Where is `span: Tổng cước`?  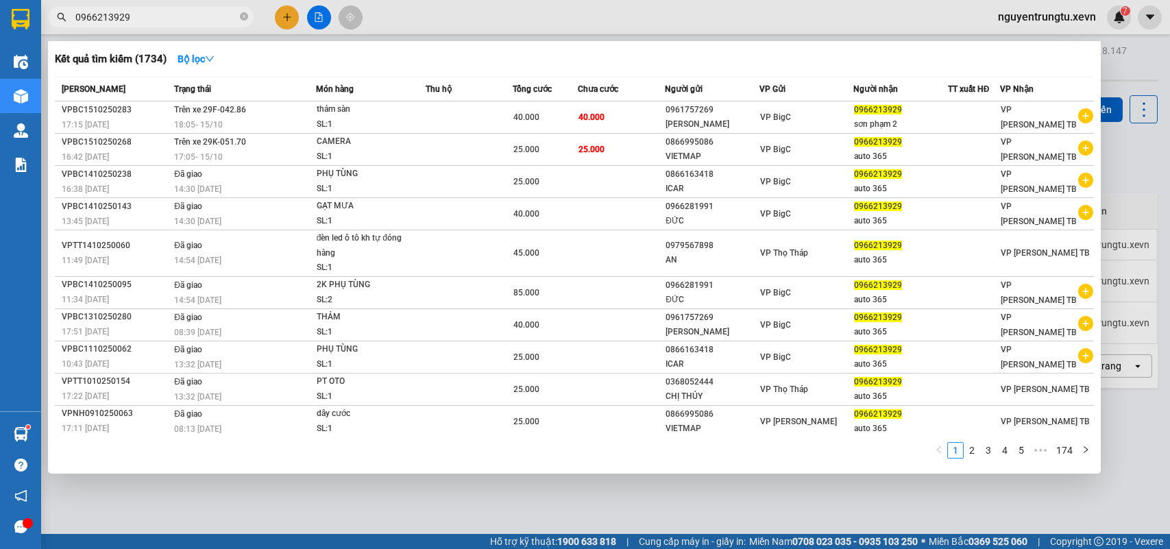
span: Tổng cước is located at coordinates (532, 89).